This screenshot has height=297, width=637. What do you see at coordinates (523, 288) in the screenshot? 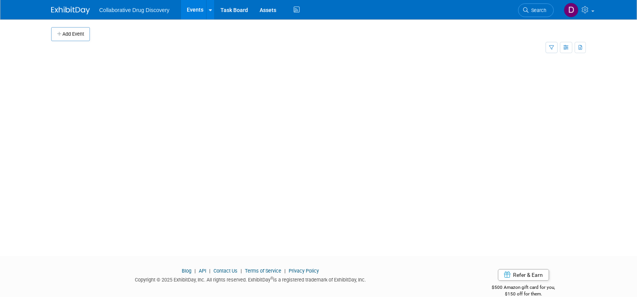
I see `div: $500 Amazon gift card for you,` at bounding box center [523, 288].